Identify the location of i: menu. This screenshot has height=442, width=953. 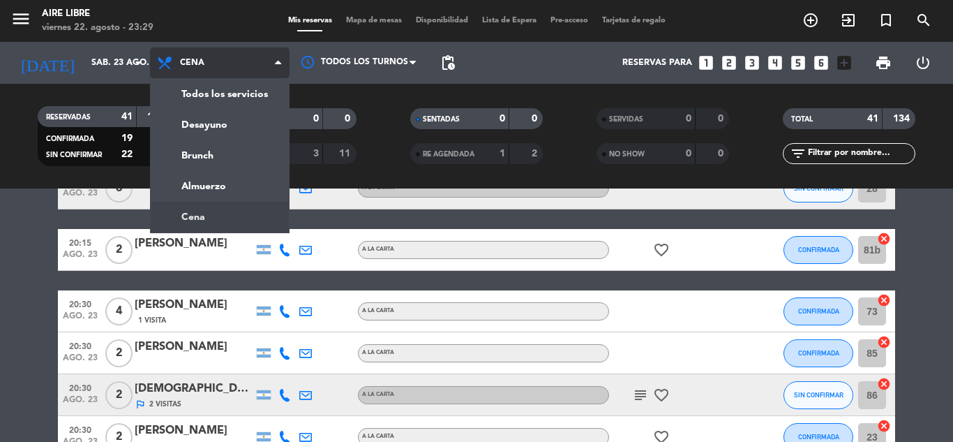
(21, 19).